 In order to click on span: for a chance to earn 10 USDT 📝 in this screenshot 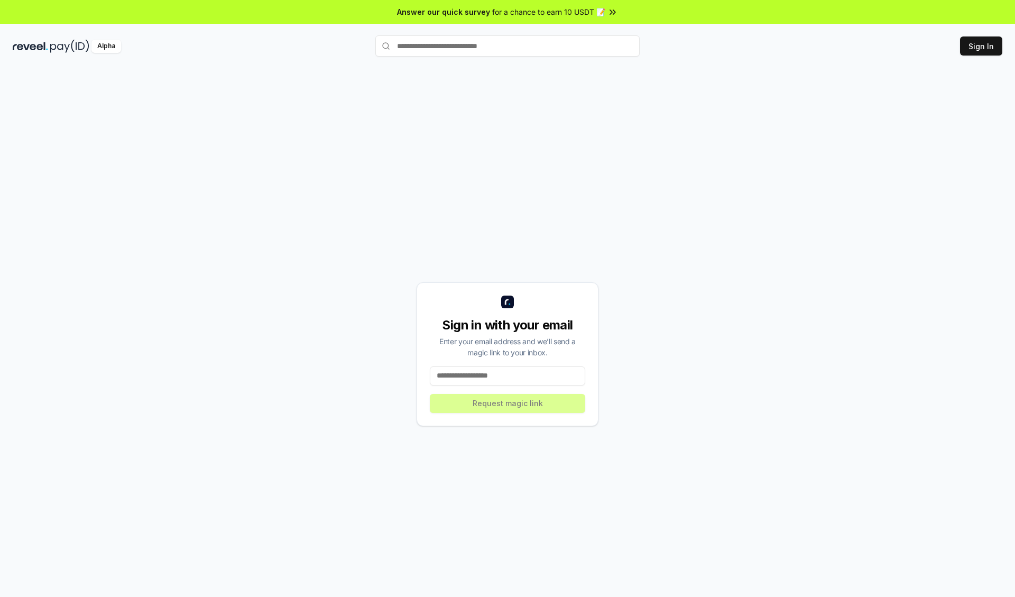, I will do `click(549, 12)`.